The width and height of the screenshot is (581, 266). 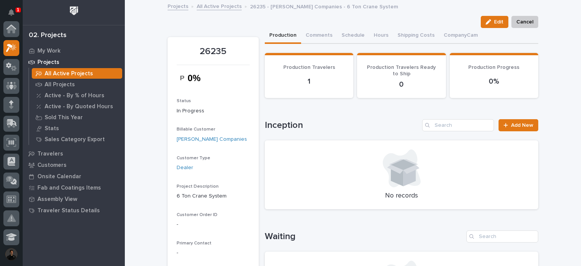 What do you see at coordinates (77, 95) in the screenshot?
I see `a: Active - By % of Hours` at bounding box center [77, 95].